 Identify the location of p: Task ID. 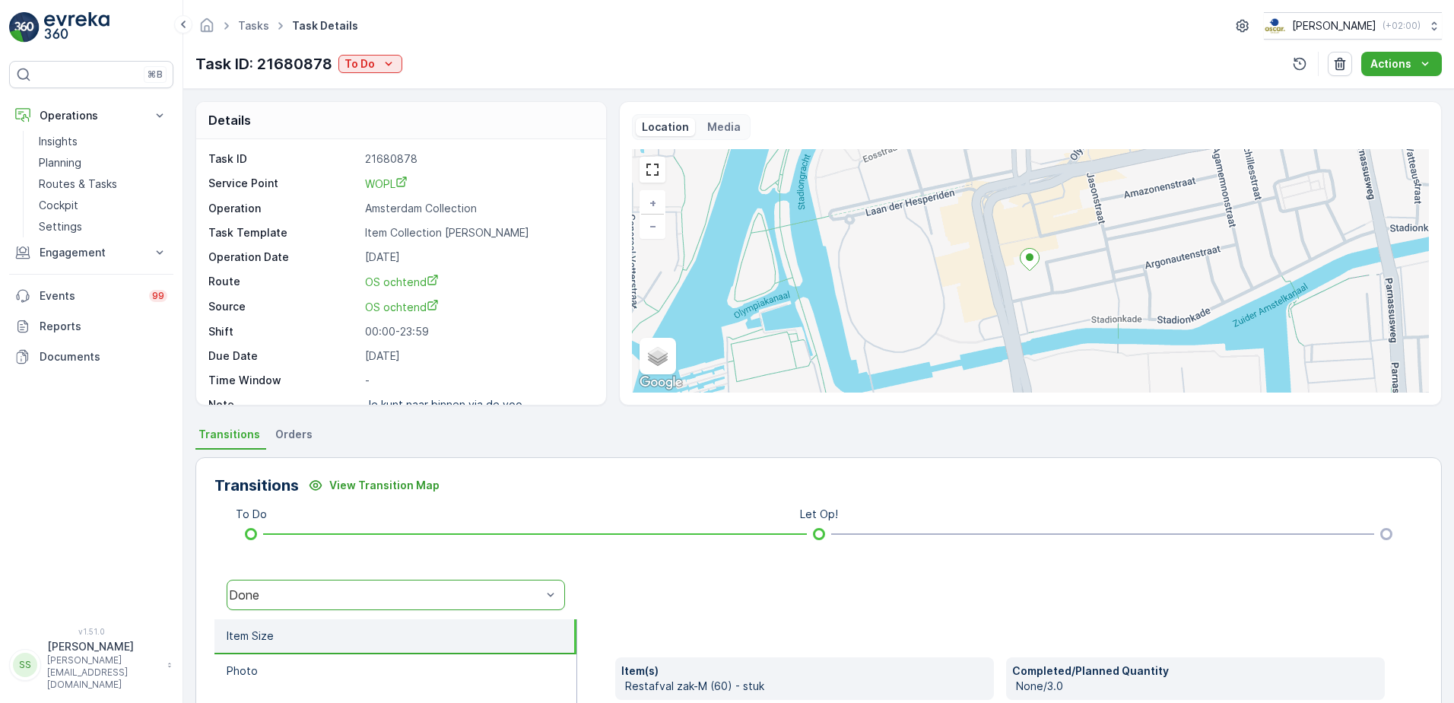
(284, 159).